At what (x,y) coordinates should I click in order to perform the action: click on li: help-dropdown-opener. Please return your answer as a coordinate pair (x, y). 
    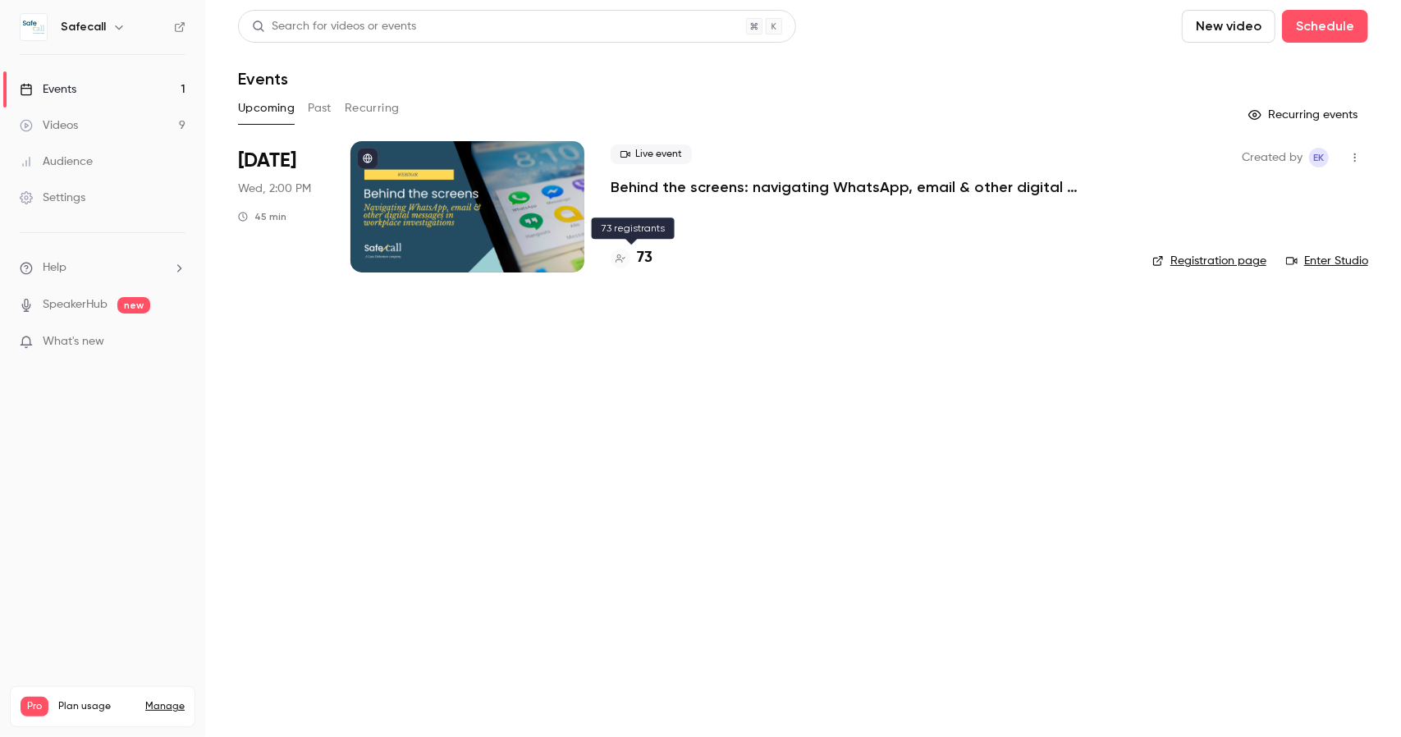
    Looking at the image, I should click on (103, 268).